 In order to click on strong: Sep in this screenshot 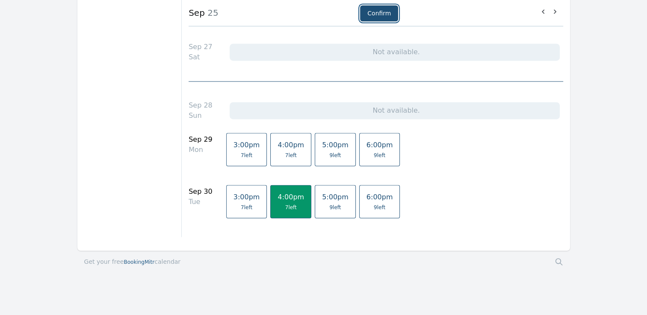, I will do `click(197, 13)`.